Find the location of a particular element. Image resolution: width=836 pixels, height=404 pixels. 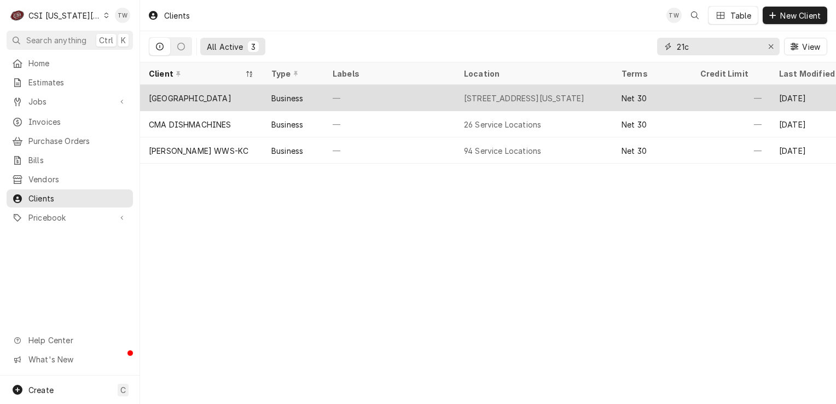

div: CSI Kansas City's Avatar is located at coordinates (18, 15).